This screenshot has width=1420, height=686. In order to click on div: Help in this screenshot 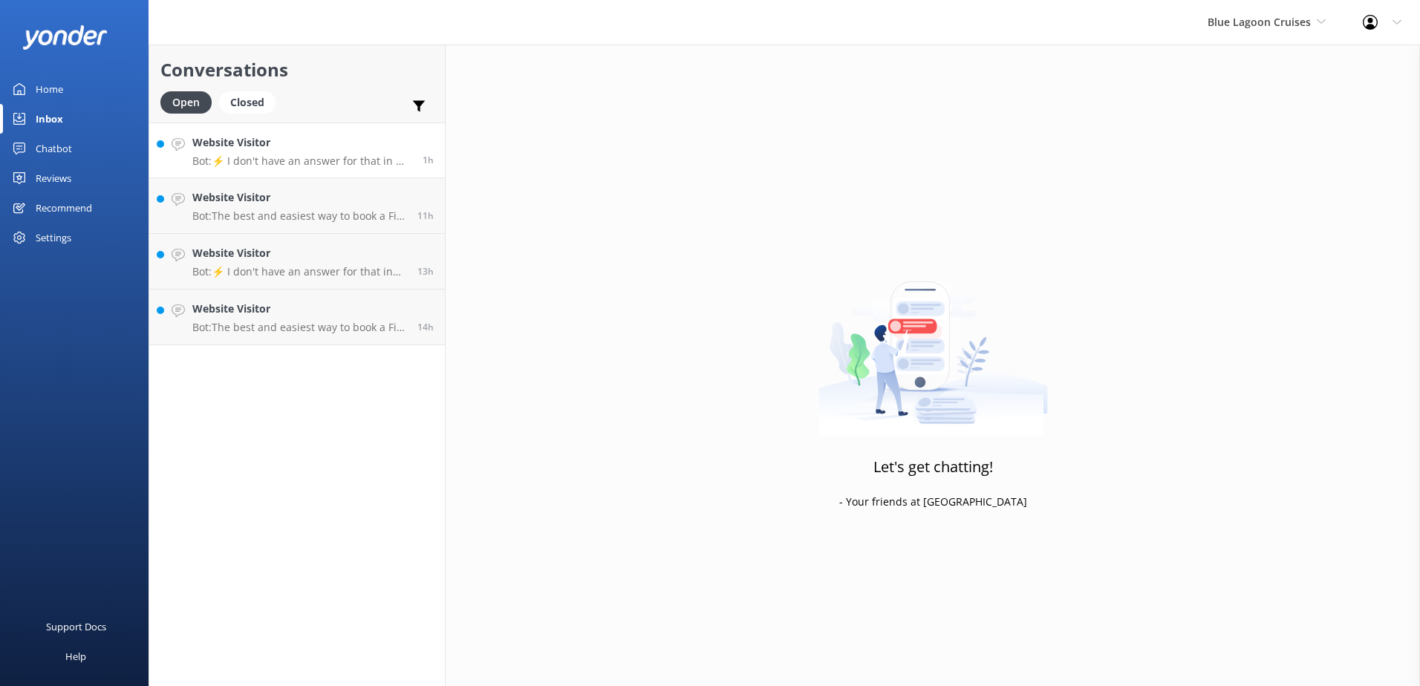, I will do `click(76, 657)`.